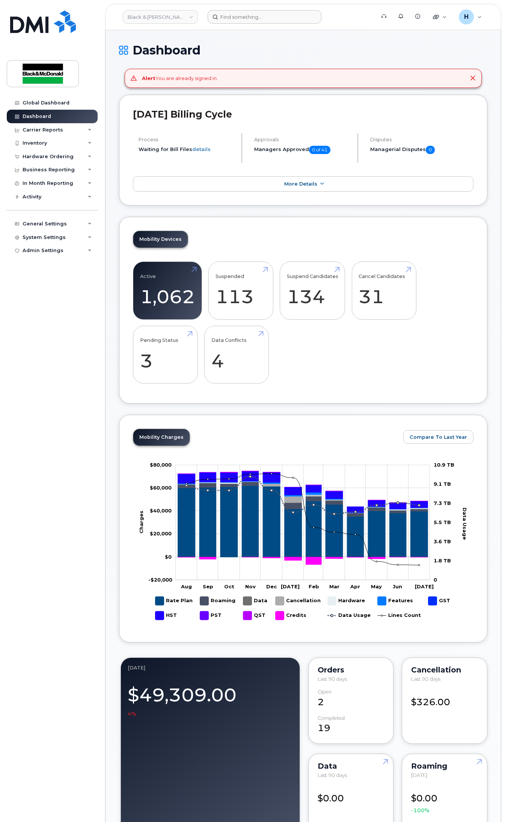 The width and height of the screenshot is (505, 822). Describe the element at coordinates (161, 534) in the screenshot. I see `tspan: $20,000` at that location.